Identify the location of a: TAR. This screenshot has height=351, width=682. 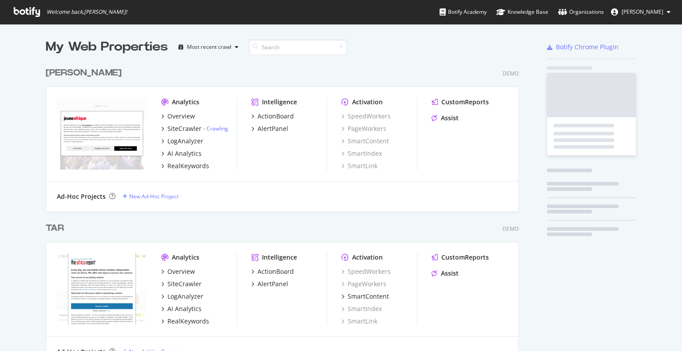
(56, 228).